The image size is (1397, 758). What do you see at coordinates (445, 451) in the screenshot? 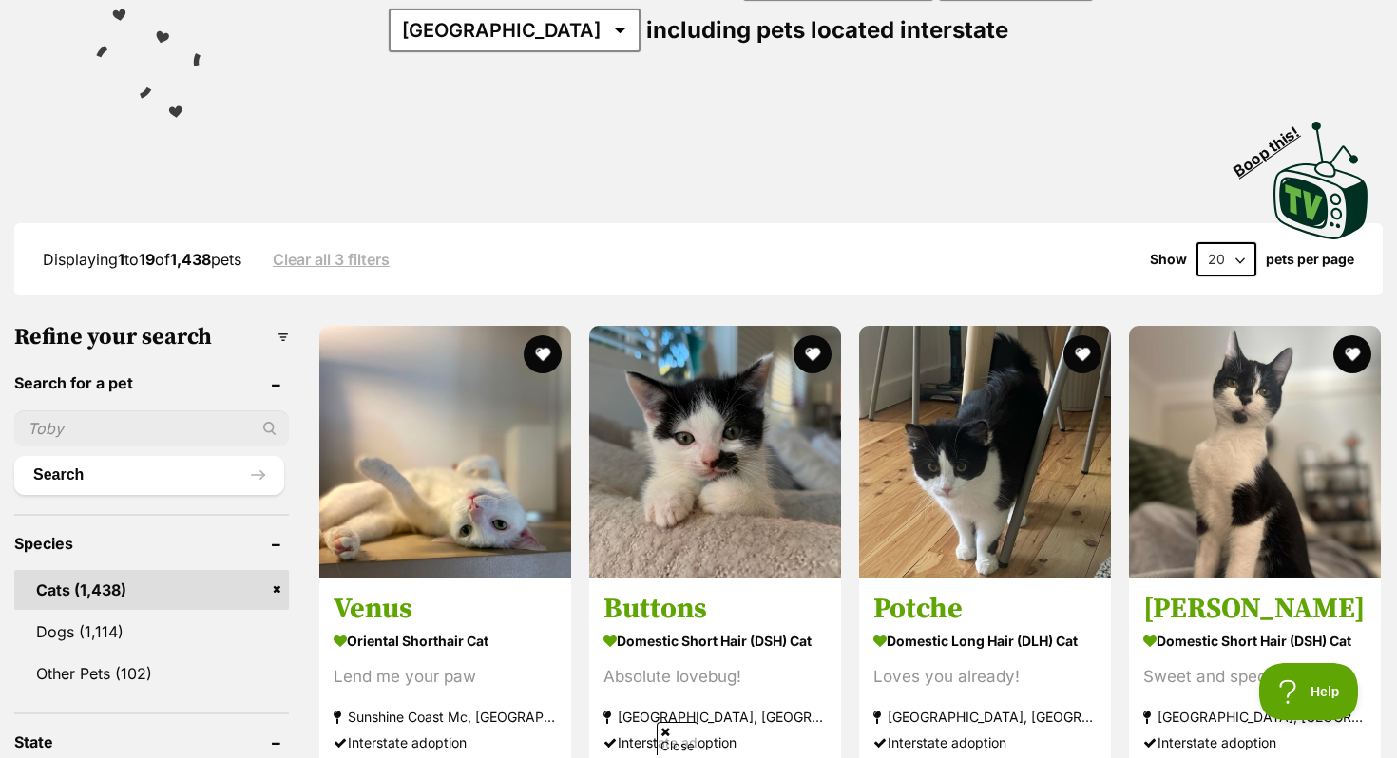
I see `img: Venus - Oriental Shorthair Cat` at bounding box center [445, 451].